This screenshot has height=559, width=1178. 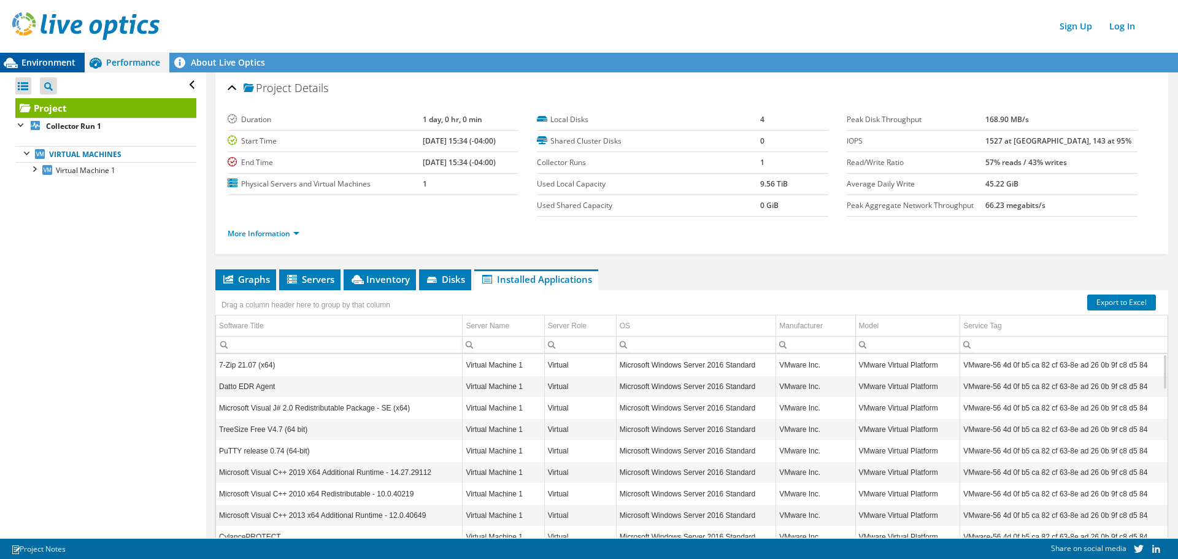 I want to click on label: IOPS, so click(x=916, y=141).